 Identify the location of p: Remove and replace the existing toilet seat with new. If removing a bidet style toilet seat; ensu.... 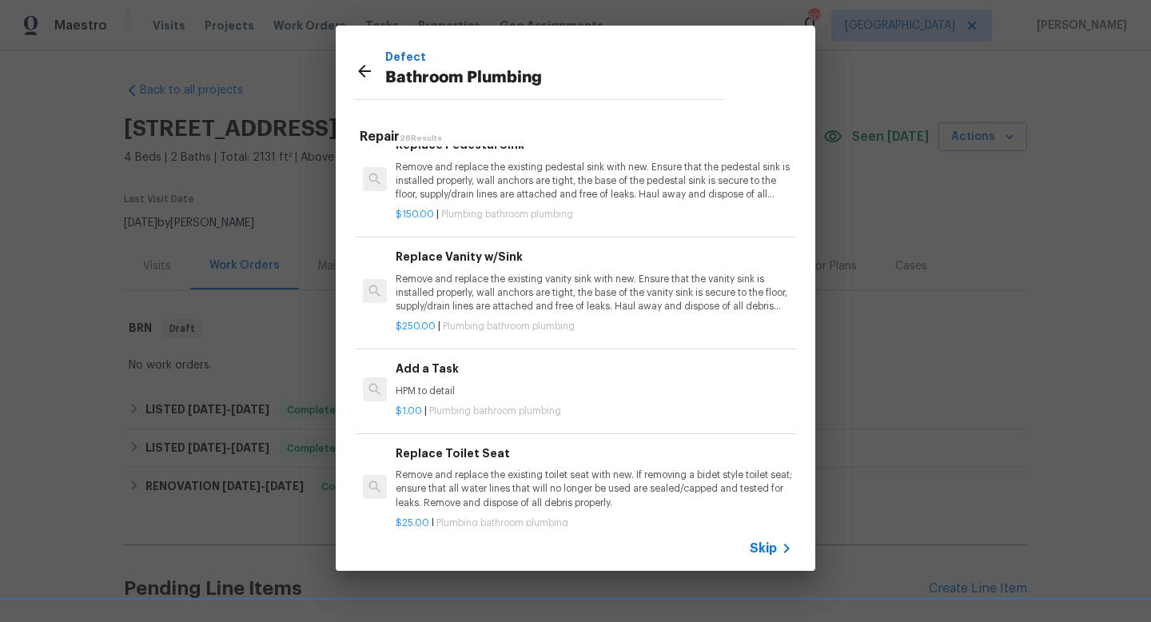
(594, 489).